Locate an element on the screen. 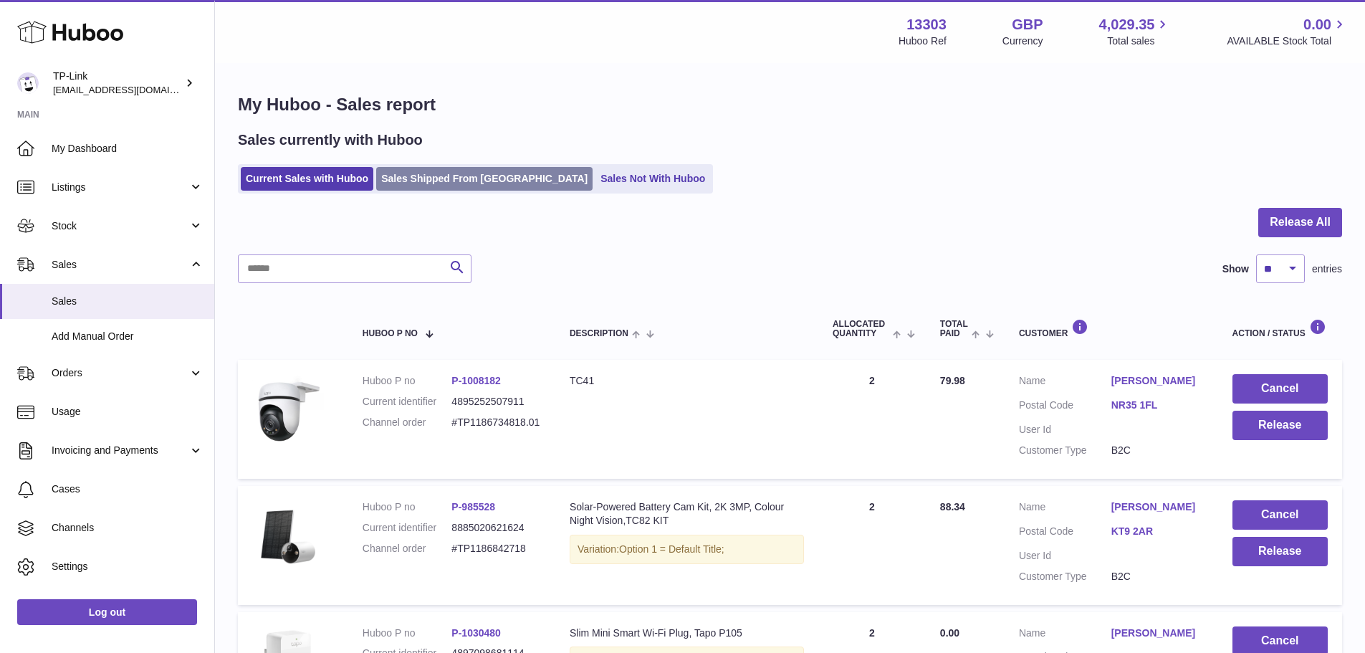 This screenshot has height=653, width=1365. span: Orders is located at coordinates (120, 373).